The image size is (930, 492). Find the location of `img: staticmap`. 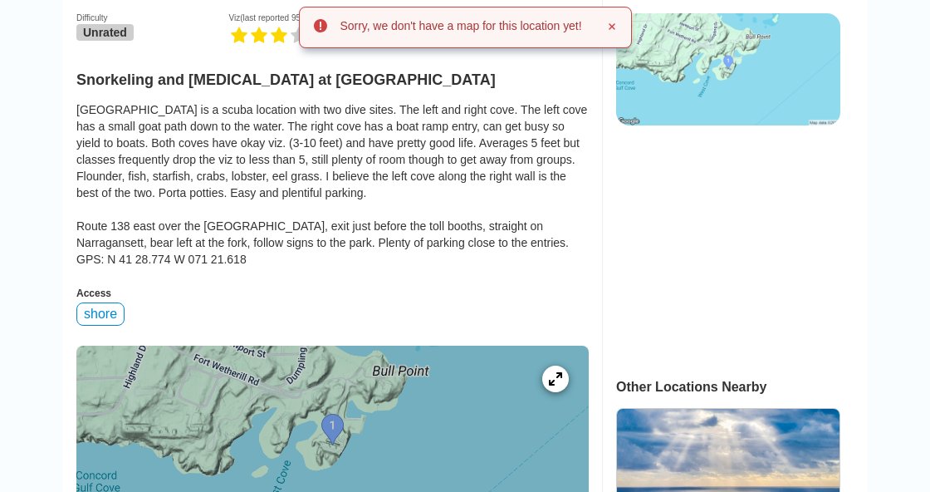

img: staticmap is located at coordinates (728, 69).